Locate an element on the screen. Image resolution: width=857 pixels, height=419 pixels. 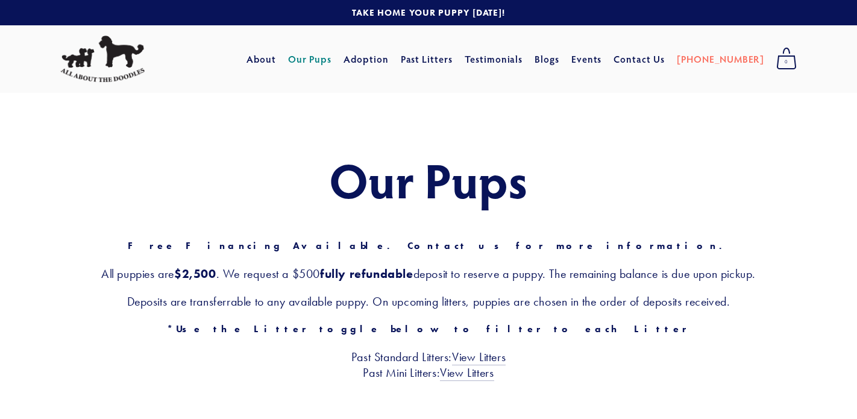
a: Past Litters is located at coordinates (427, 58).